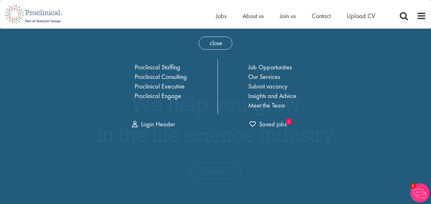 The image size is (431, 204). I want to click on span: Upload CV, so click(361, 16).